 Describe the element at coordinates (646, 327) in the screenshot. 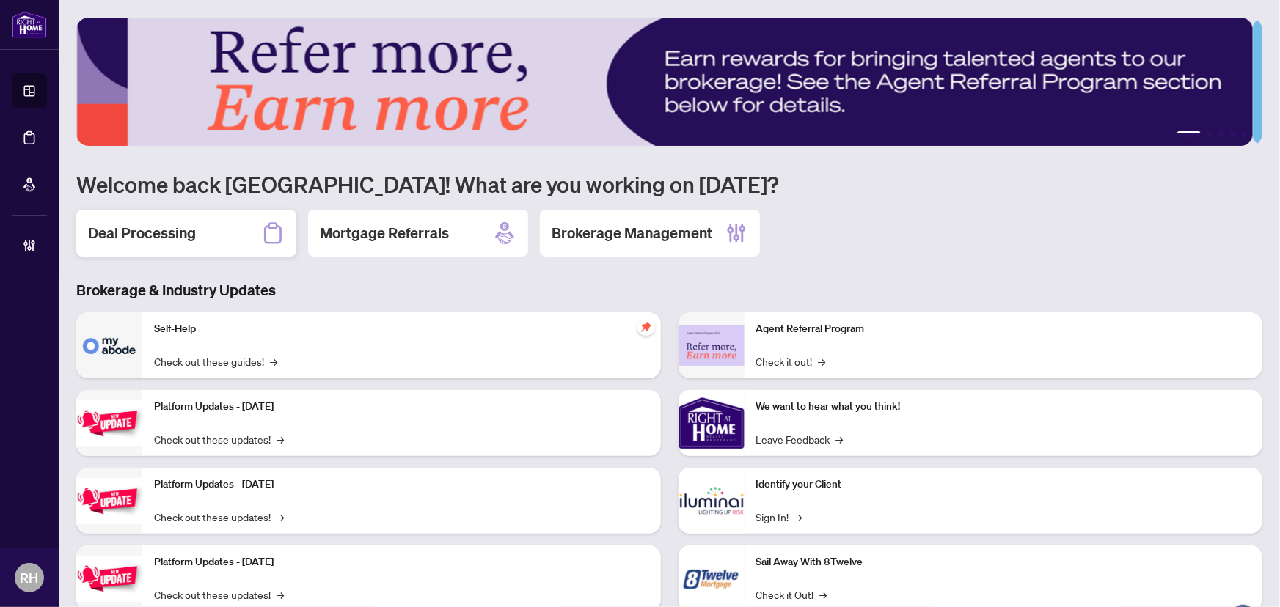

I see `span: pushpin` at that location.